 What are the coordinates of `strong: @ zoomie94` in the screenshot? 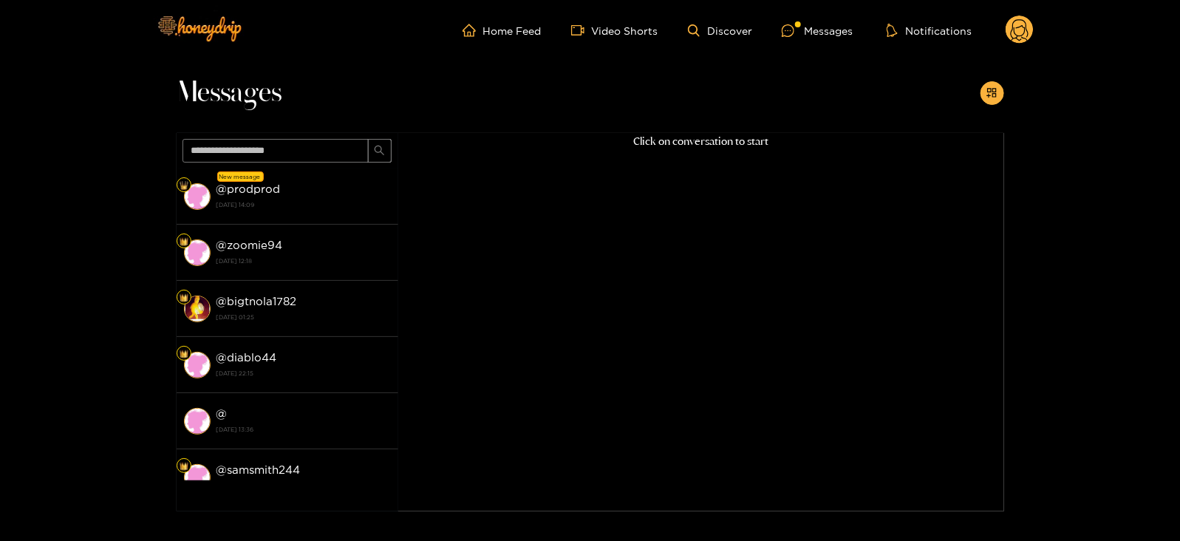 It's located at (250, 244).